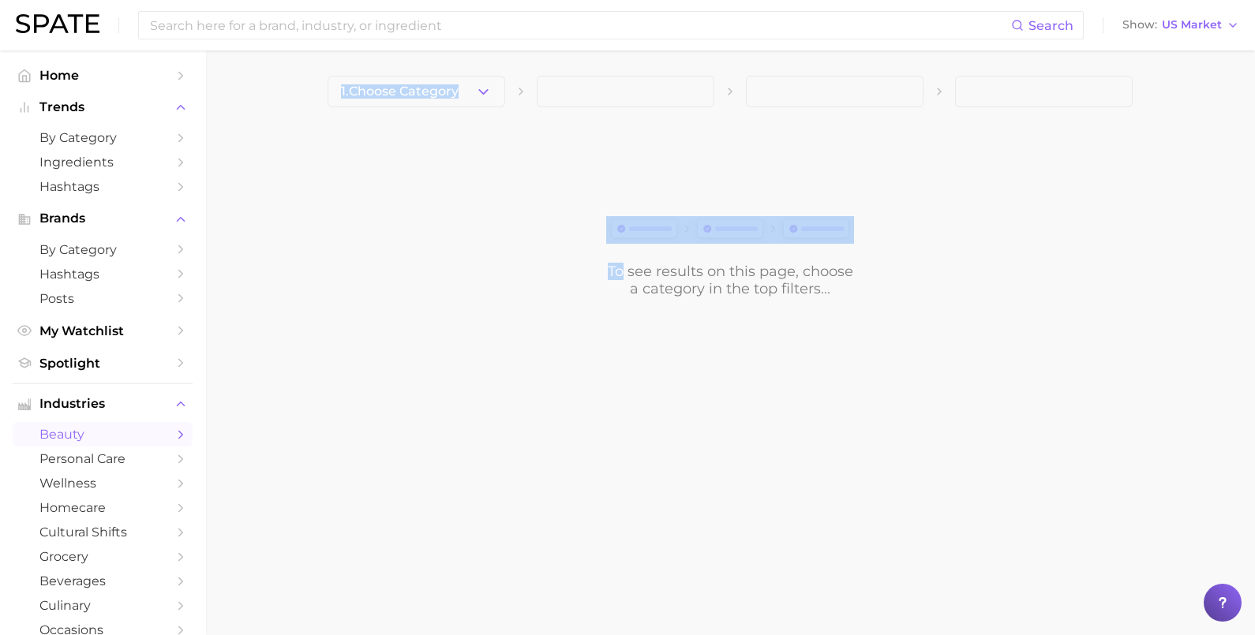 The height and width of the screenshot is (635, 1255). Describe the element at coordinates (103, 75) in the screenshot. I see `a: Home` at that location.